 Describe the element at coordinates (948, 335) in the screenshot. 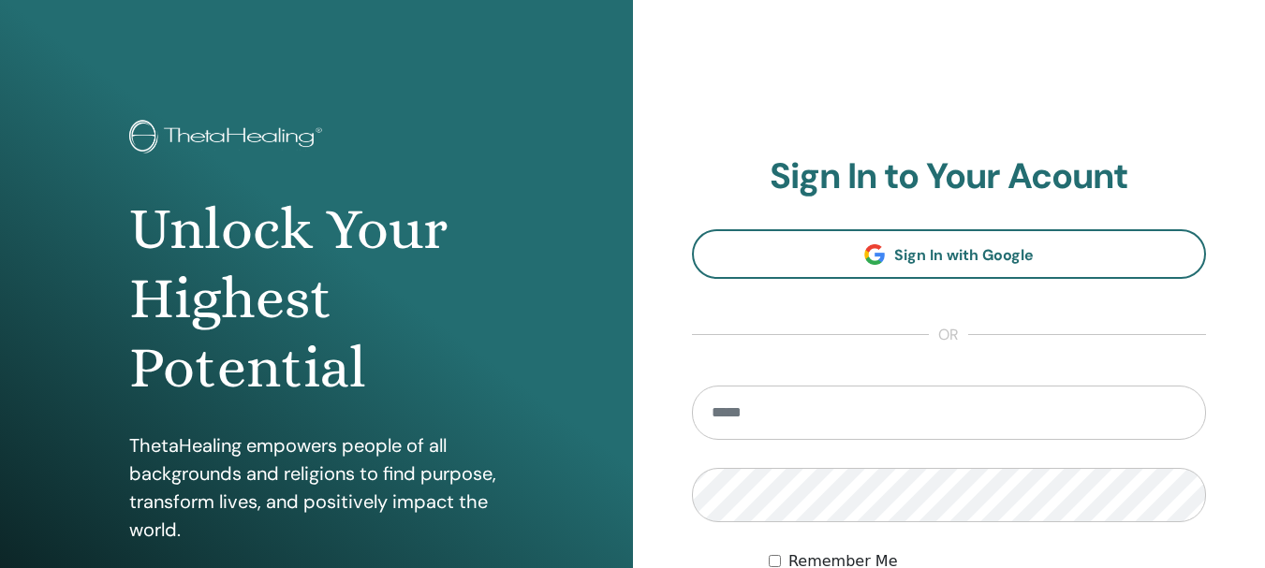

I see `span: or` at that location.